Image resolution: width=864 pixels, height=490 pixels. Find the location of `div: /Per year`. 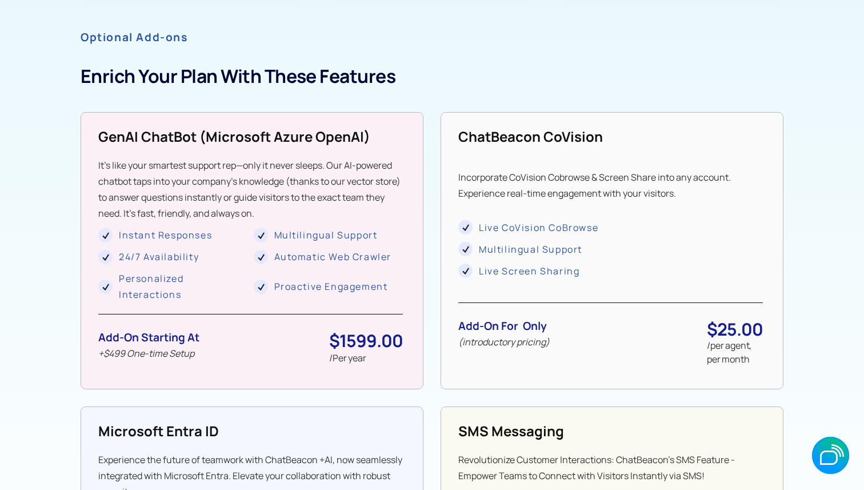

div: /Per year is located at coordinates (366, 358).